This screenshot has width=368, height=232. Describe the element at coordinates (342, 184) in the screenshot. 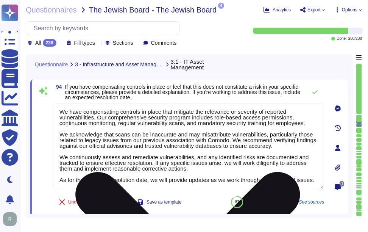

I see `span: 0` at that location.